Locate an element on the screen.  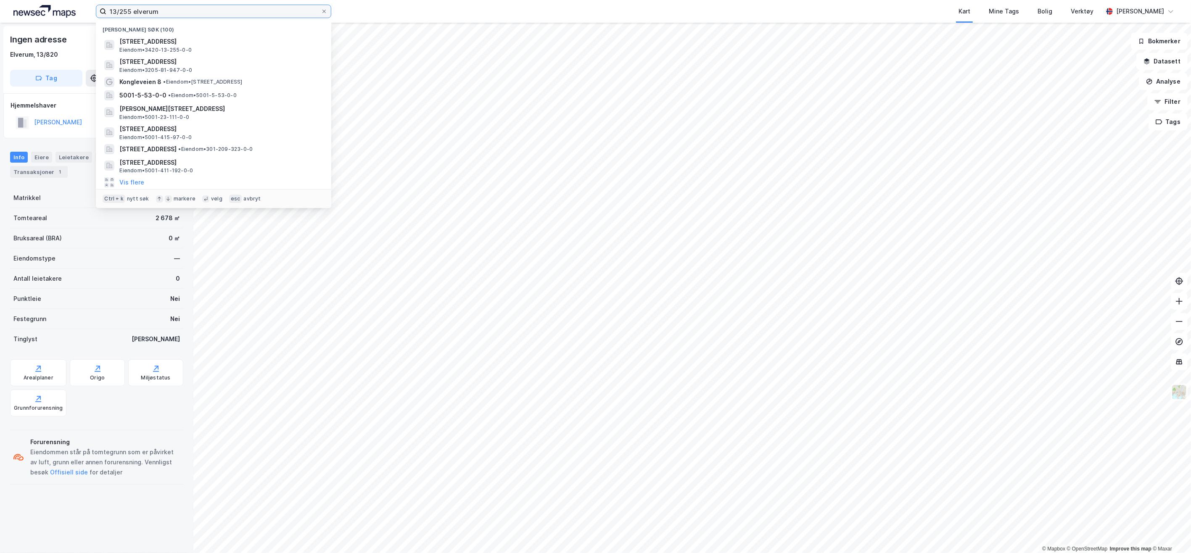
div: Matrikkel is located at coordinates (27, 198).